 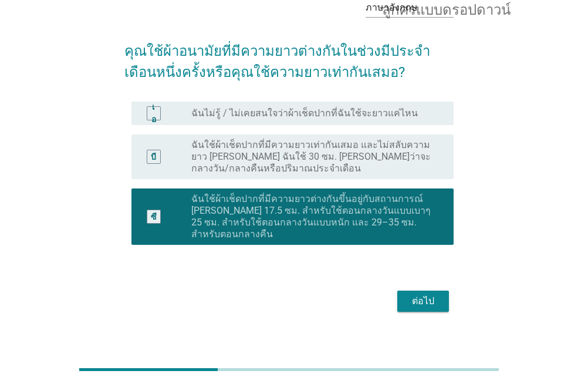 What do you see at coordinates (304, 113) in the screenshot?
I see `font: ฉันไม่รู้ / ไม่เคยสนใจว่าผ้าเช็ดปากที่ฉันใช้จะยาวแค่ไหน` at bounding box center [304, 113].